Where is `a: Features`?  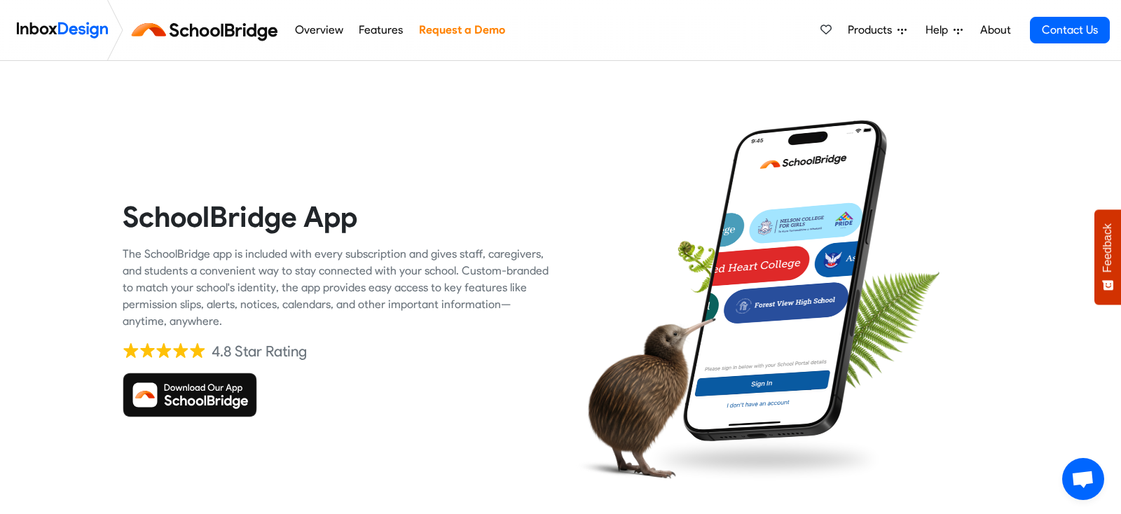
a: Features is located at coordinates (381, 30).